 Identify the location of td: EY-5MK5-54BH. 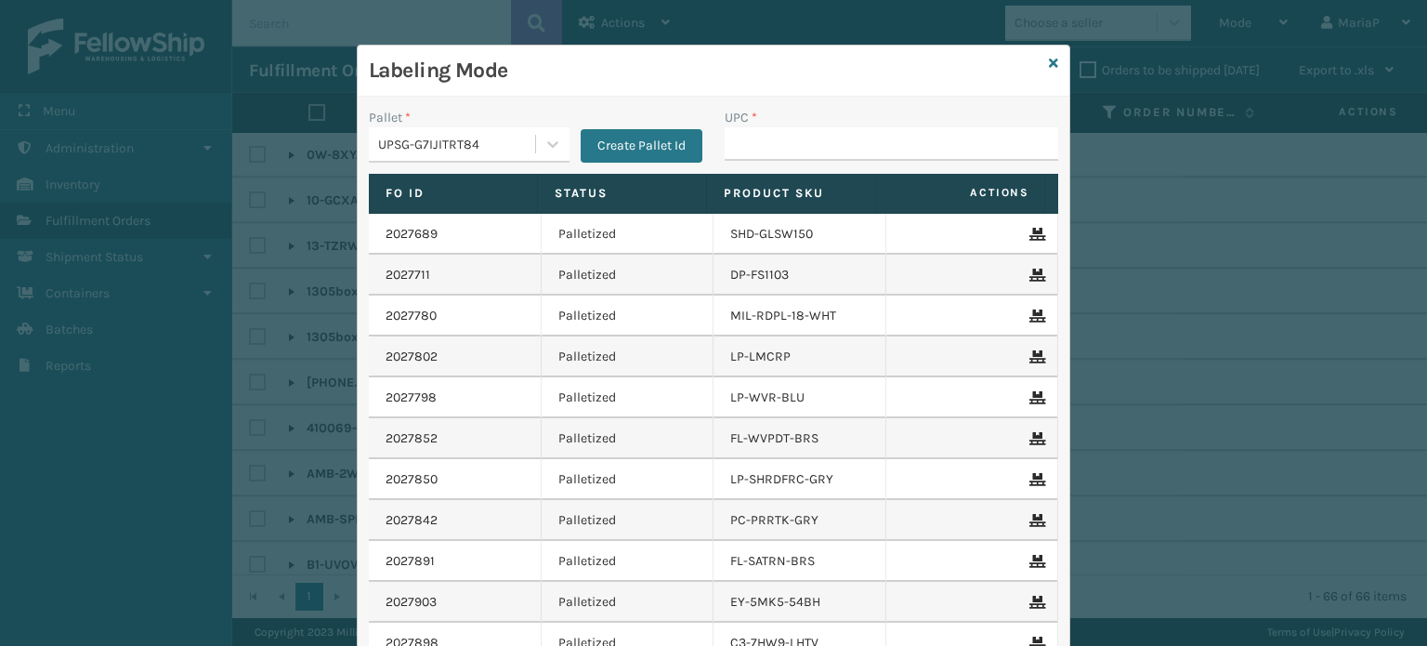
(800, 602).